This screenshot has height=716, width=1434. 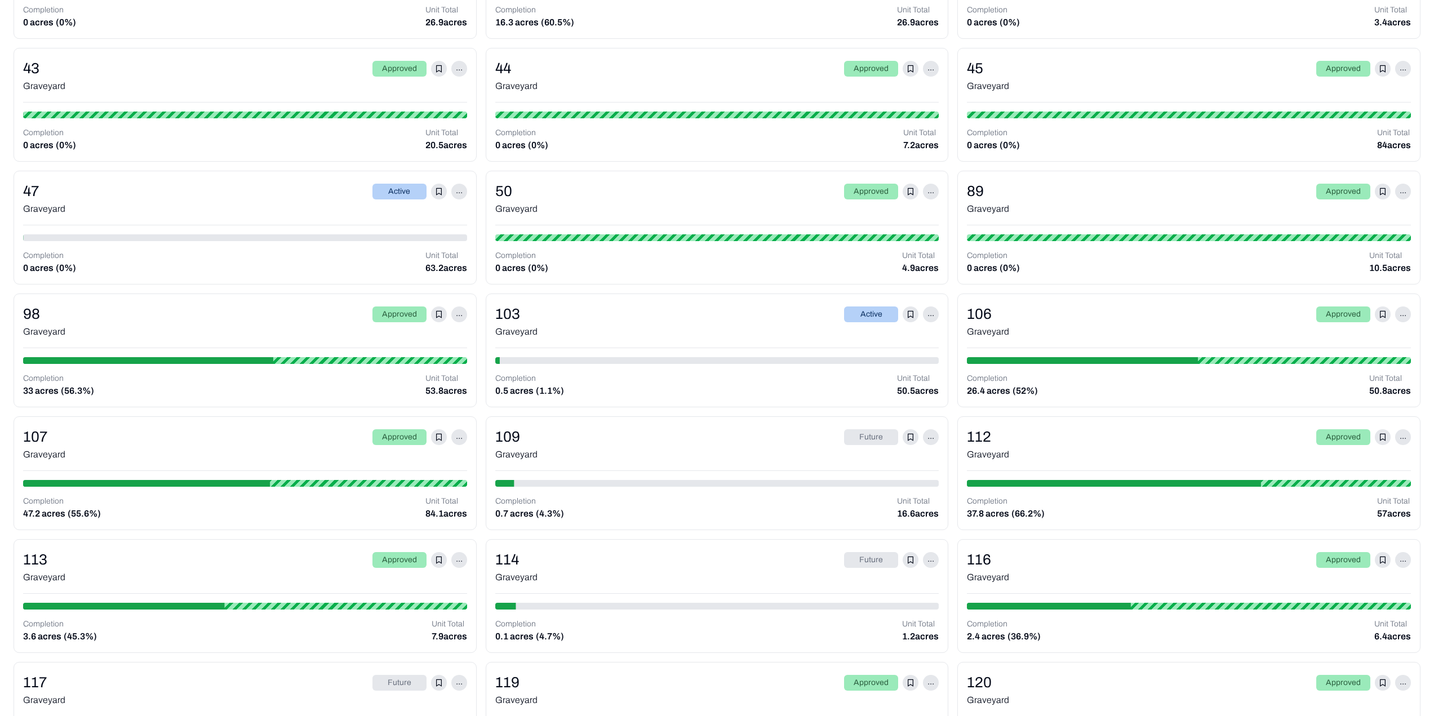 What do you see at coordinates (1025, 391) in the screenshot?
I see `p: (52%)` at bounding box center [1025, 391].